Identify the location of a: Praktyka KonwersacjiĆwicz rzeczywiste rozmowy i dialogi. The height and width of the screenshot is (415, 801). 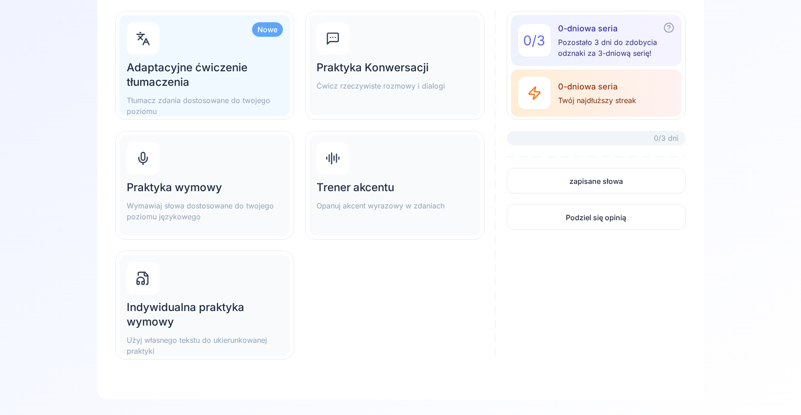
(395, 65).